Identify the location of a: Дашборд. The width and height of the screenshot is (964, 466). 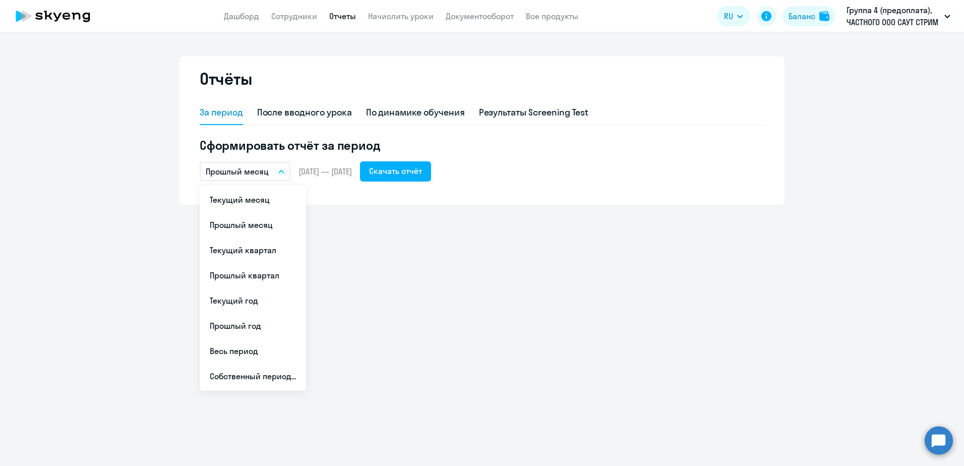
(242, 16).